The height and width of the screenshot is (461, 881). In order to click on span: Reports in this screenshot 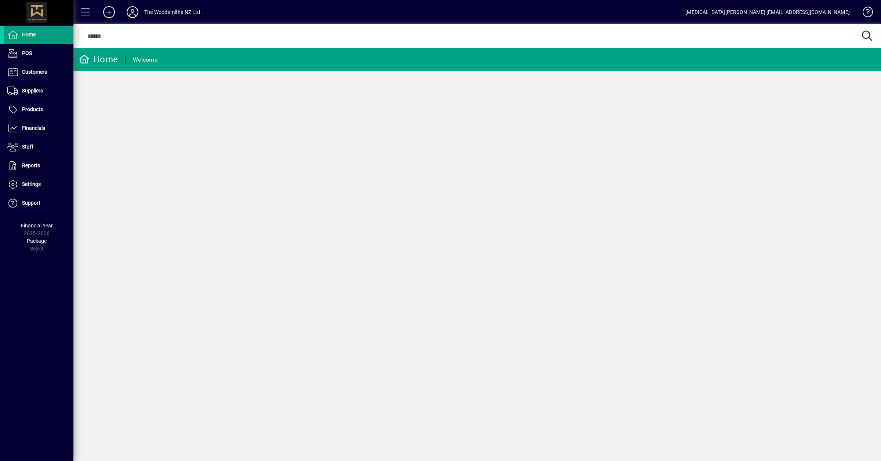, I will do `click(31, 166)`.